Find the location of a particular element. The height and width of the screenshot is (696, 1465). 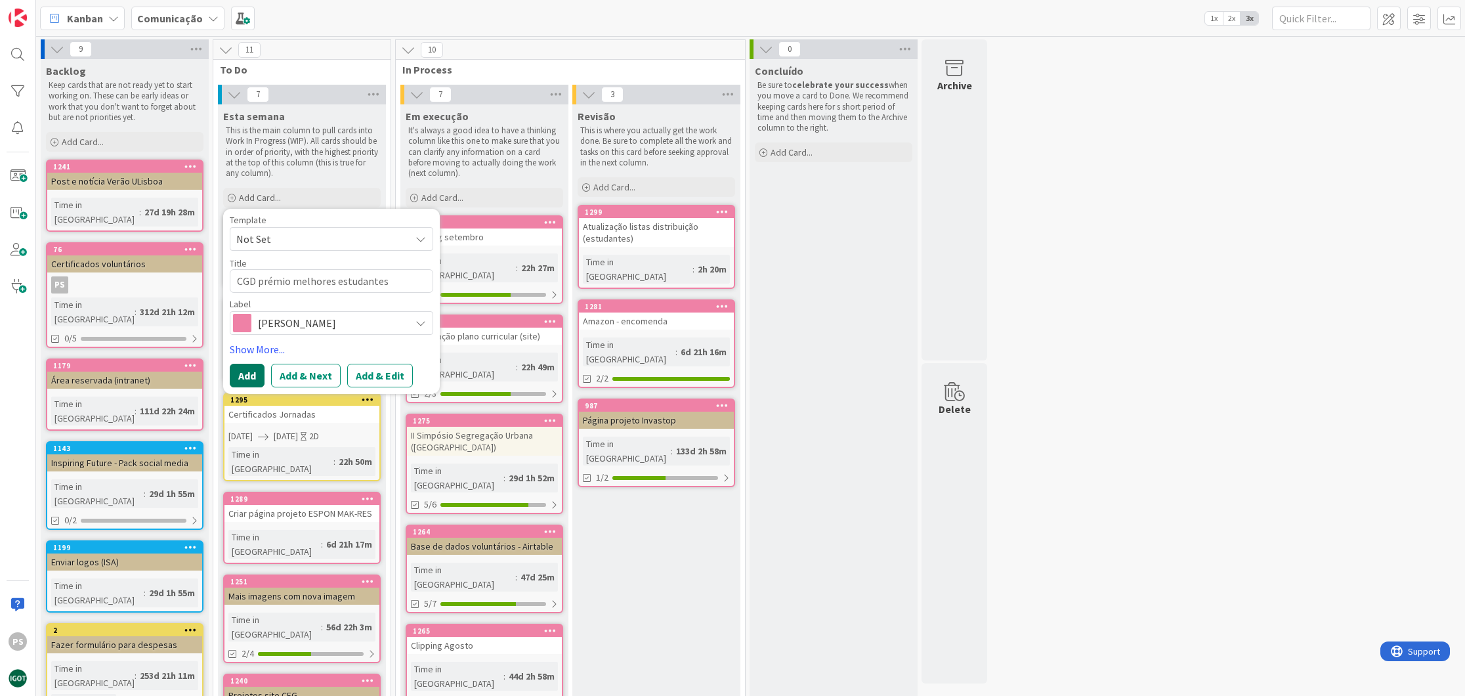

div: Mais imagens com nova imagem is located at coordinates (302, 596).